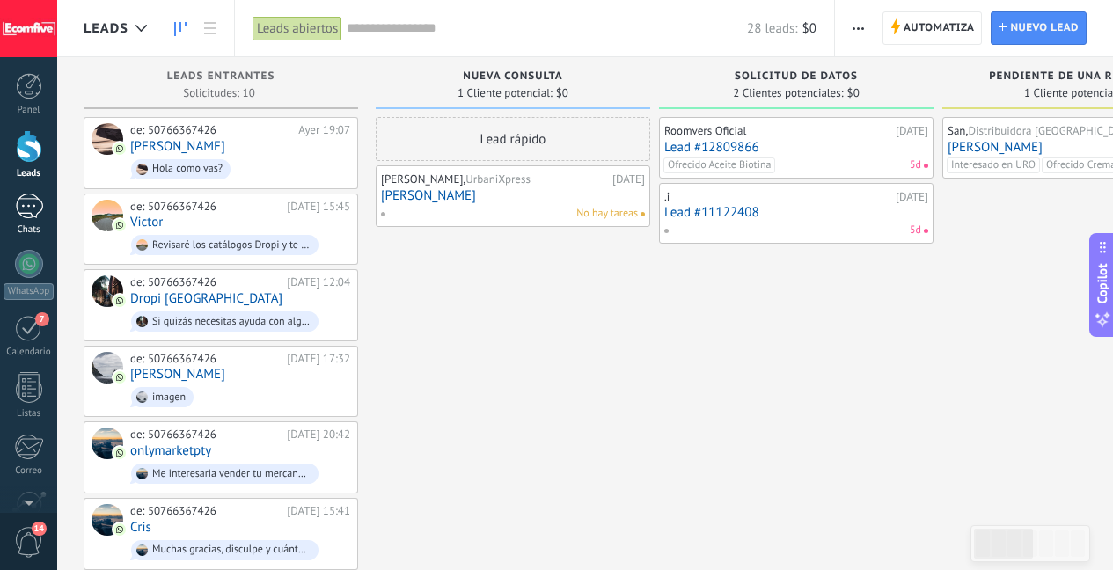  I want to click on a: Automatiza, so click(933, 28).